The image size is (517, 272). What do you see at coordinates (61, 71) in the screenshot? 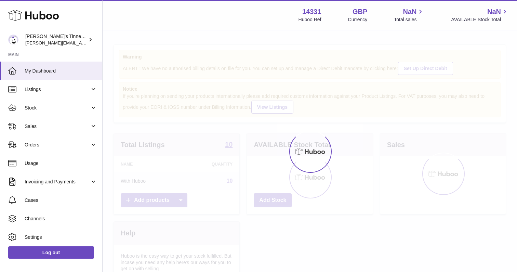
I see `span: My Dashboard` at bounding box center [61, 71].